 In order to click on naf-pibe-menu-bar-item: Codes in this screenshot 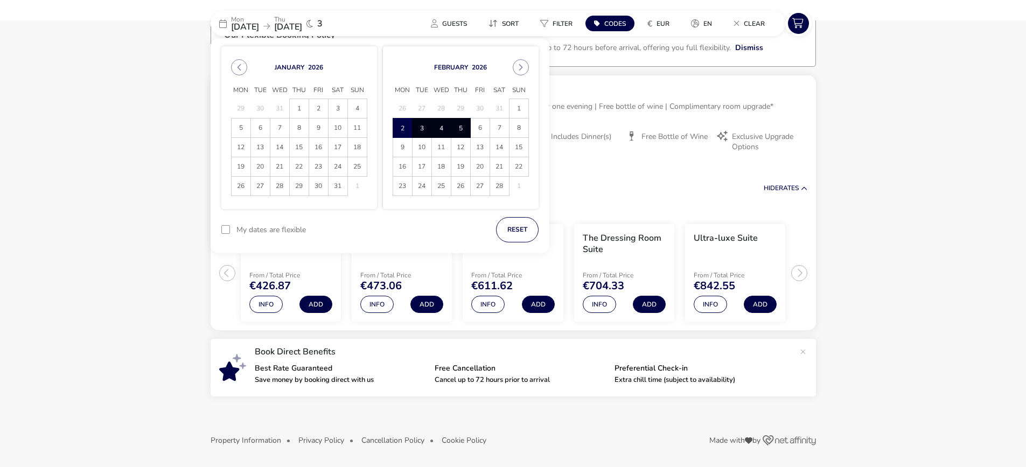, I will do `click(612, 23)`.